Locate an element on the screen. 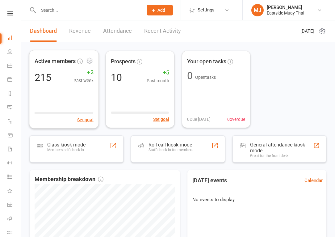  span: Membership breakdown is located at coordinates (69, 179).